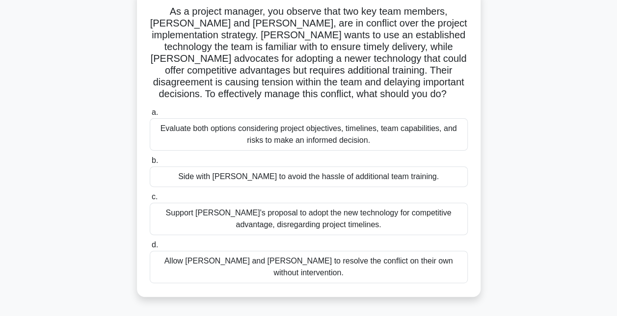 This screenshot has height=316, width=617. I want to click on span: a., so click(155, 112).